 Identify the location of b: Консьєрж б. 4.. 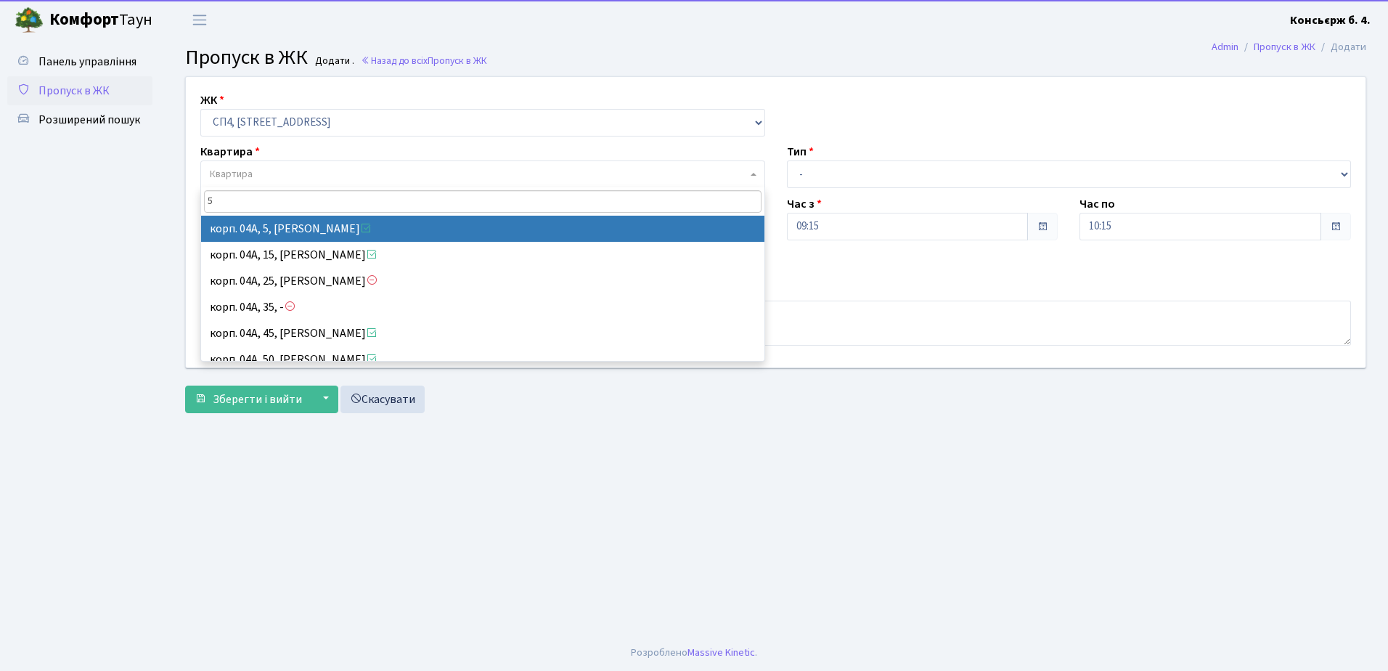
(1330, 20).